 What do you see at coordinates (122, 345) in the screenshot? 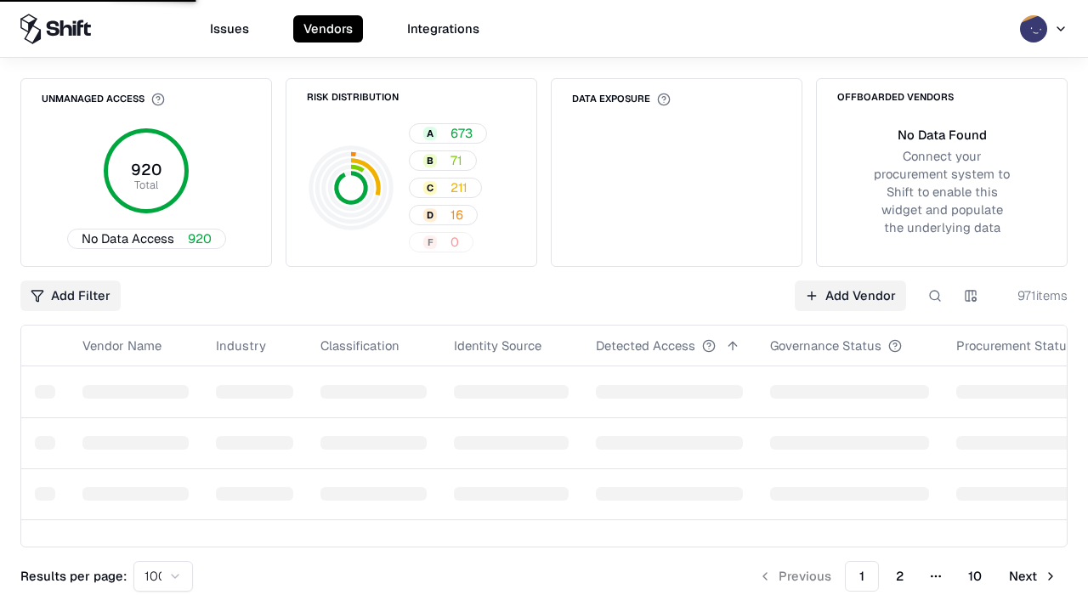
I see `div: Vendor Name` at bounding box center [122, 345].